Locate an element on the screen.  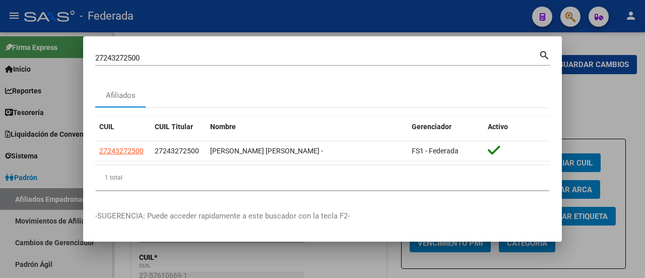
span: FS1 - Federada is located at coordinates (435, 151).